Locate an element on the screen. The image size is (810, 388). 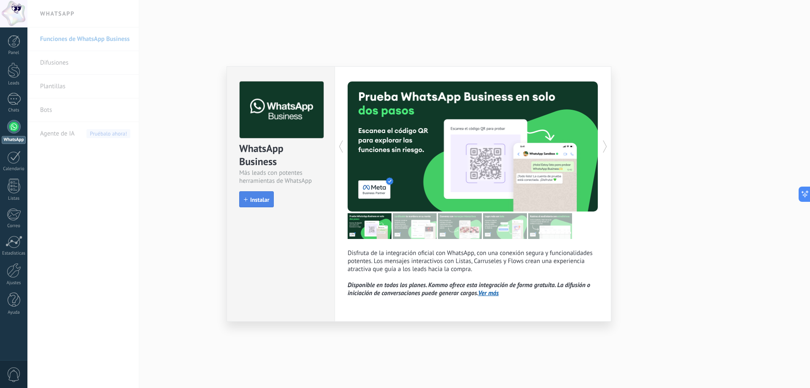
i: Disponible en todos los planes. Kommo ofrece esta integración de forma gratuita. La difusión o in... is located at coordinates (469, 289).